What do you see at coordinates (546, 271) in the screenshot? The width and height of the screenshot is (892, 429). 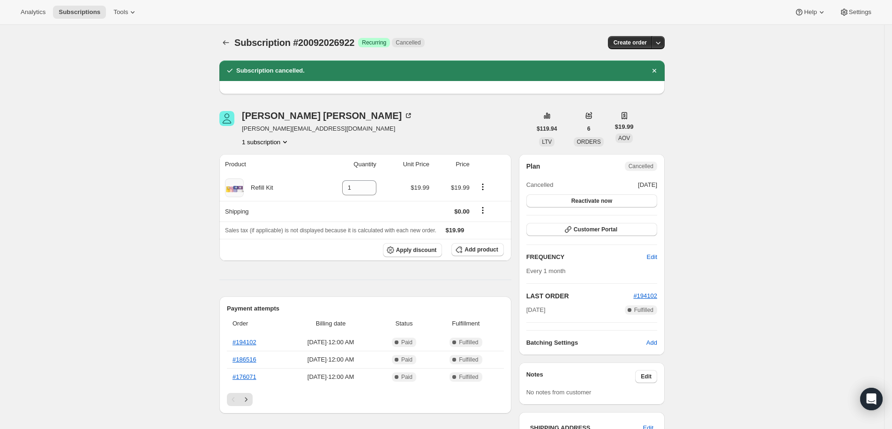 I see `span: Every 1 month` at bounding box center [546, 271].